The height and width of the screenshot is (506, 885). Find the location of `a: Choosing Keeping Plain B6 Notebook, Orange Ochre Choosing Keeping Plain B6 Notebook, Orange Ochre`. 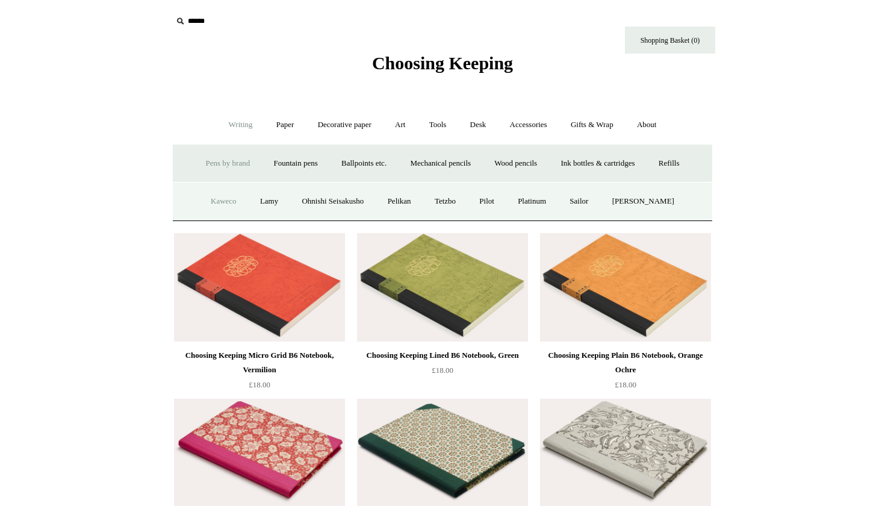

a: Choosing Keeping Plain B6 Notebook, Orange Ochre Choosing Keeping Plain B6 Notebook, Orange Ochre is located at coordinates (626, 287).